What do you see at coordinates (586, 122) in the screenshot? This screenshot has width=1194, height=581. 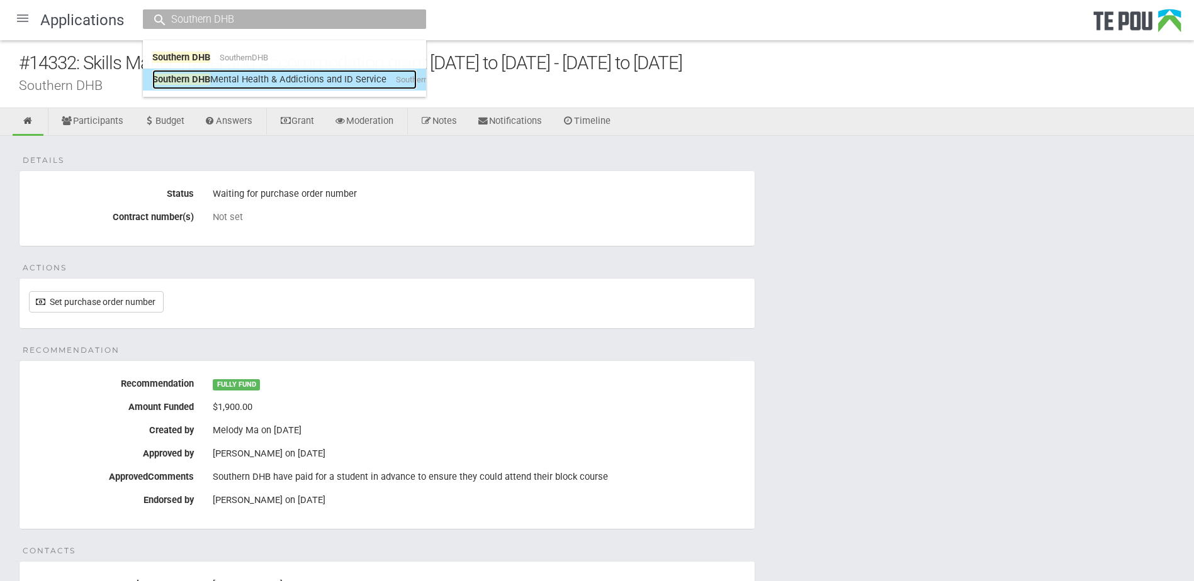 I see `a: Timeline` at bounding box center [586, 122].